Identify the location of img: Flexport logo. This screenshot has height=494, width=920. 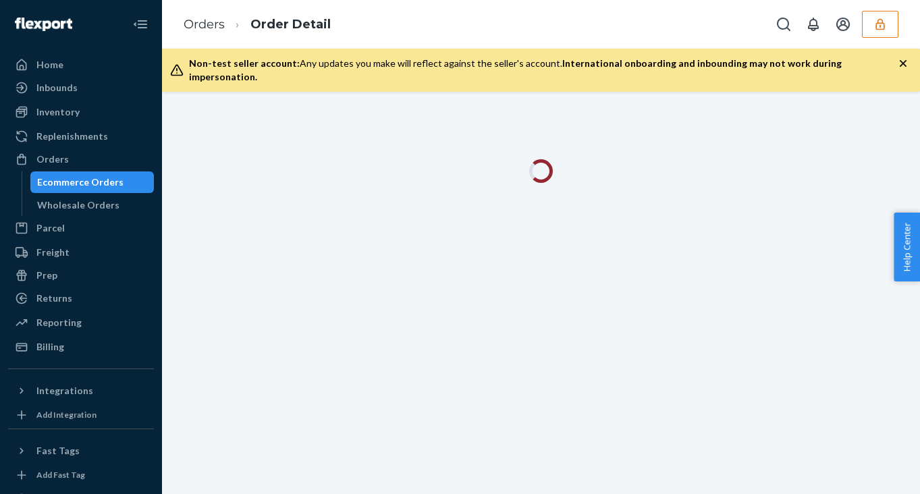
(43, 24).